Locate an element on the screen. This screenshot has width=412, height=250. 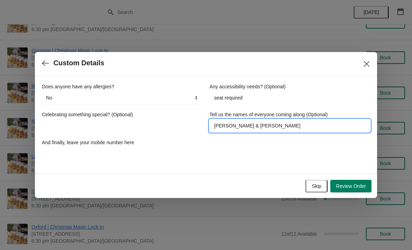
h2: Custom Details is located at coordinates (79, 63).